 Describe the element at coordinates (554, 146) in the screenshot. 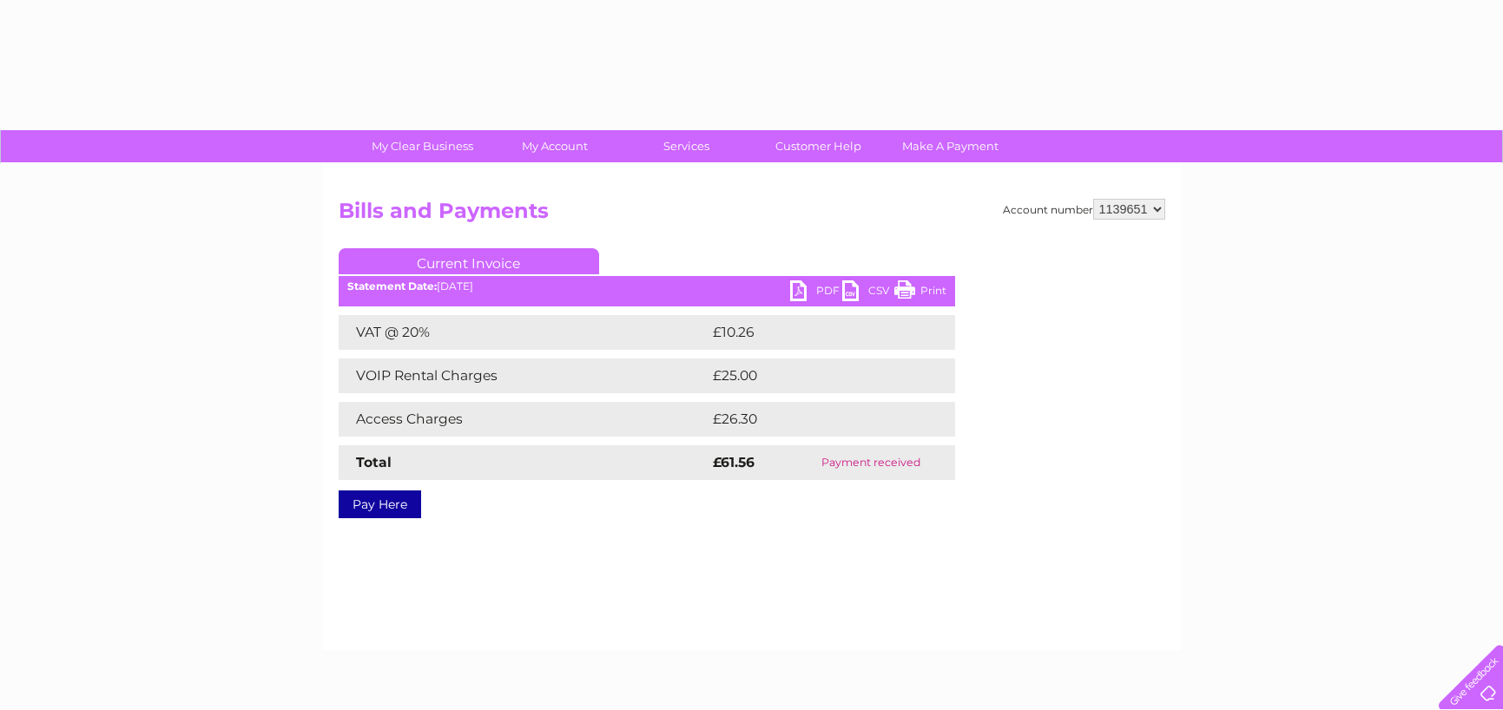

I see `a: My Account` at that location.